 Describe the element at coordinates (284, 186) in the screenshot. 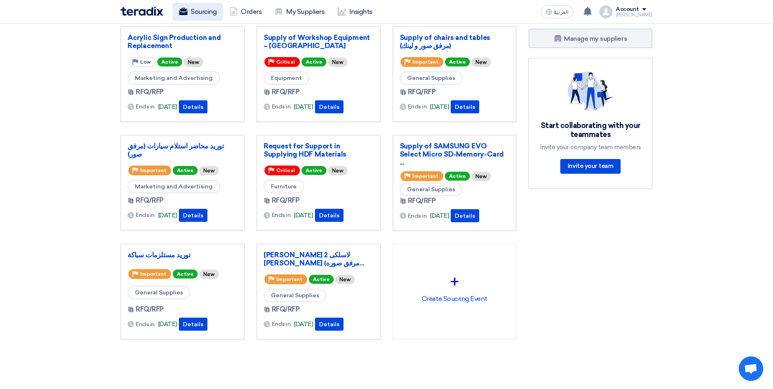

I see `span: Furniture` at that location.